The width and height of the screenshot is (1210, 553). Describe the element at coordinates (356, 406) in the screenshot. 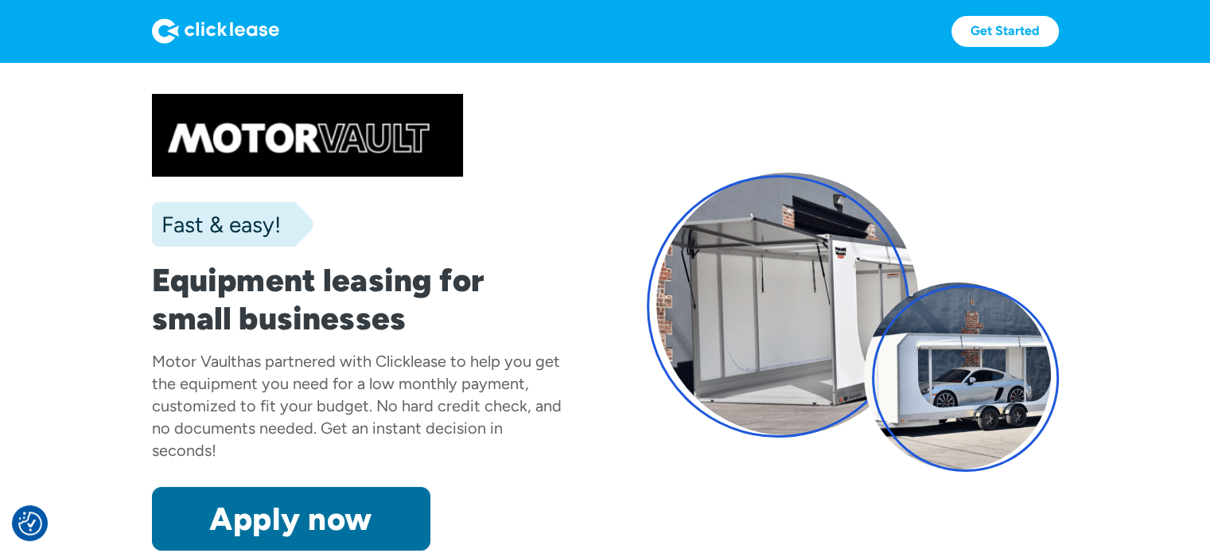

I see `div: has partnered with Clicklease to help you get the equipment you need for a low monthly payment, c...` at that location.